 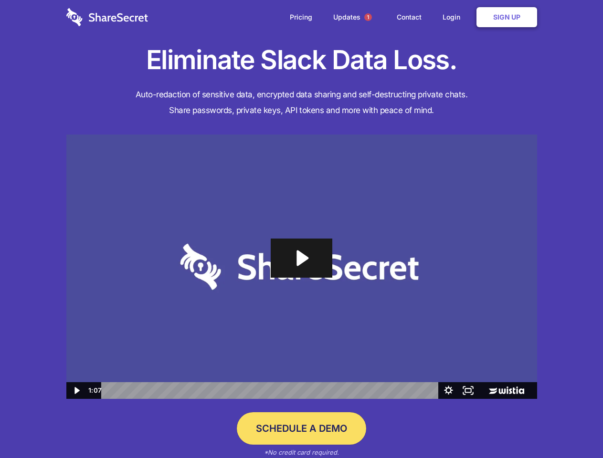 What do you see at coordinates (454, 17) in the screenshot?
I see `a: Login` at bounding box center [454, 17].